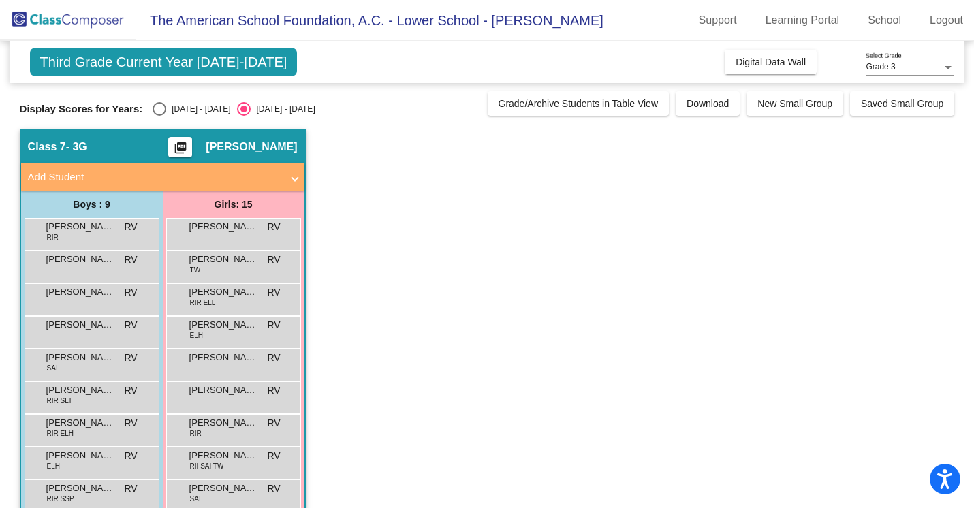 This screenshot has width=974, height=508. What do you see at coordinates (708, 104) in the screenshot?
I see `button: Download` at bounding box center [708, 104].